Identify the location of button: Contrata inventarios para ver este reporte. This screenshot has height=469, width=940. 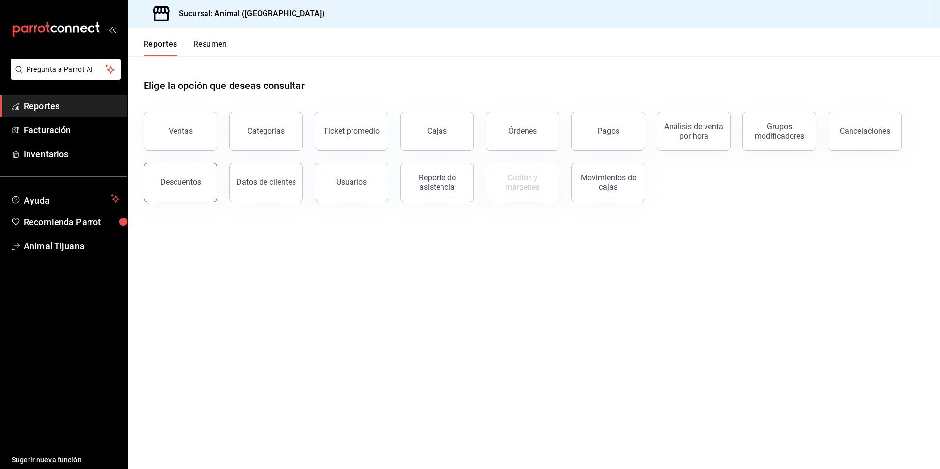
(522, 182).